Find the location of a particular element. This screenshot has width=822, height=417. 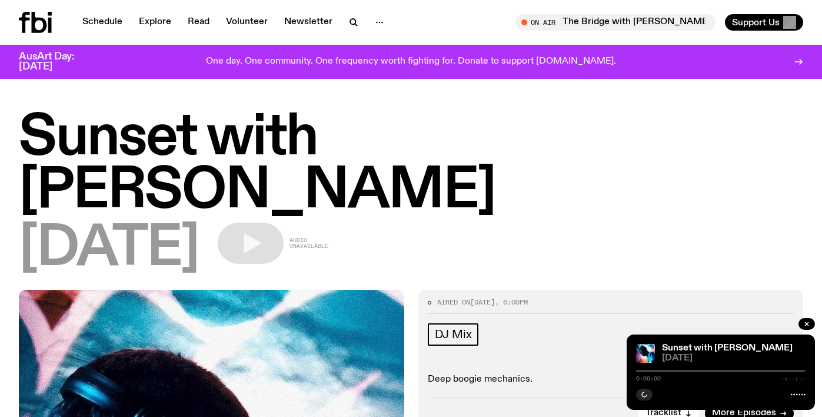

span: 0:00:00 is located at coordinates (649, 378).